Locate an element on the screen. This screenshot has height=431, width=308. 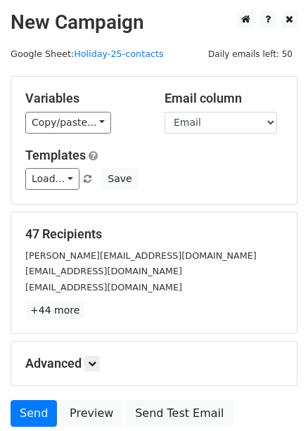
h5: Email column is located at coordinates (223, 98).